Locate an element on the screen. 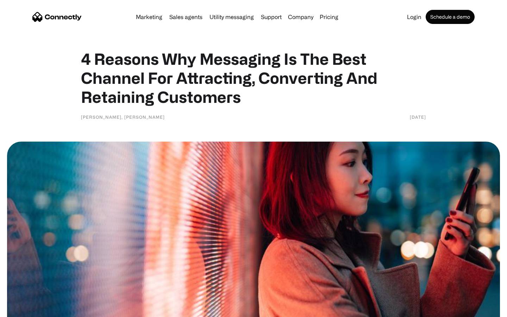 The height and width of the screenshot is (317, 507). a: Support is located at coordinates (271, 17).